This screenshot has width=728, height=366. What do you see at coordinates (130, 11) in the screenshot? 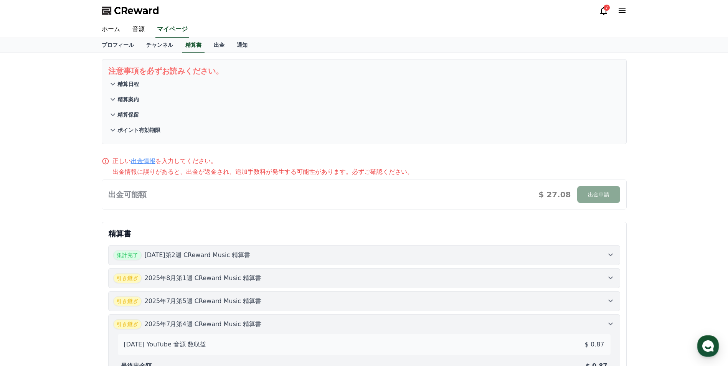
I see `a: CReward` at bounding box center [130, 11].